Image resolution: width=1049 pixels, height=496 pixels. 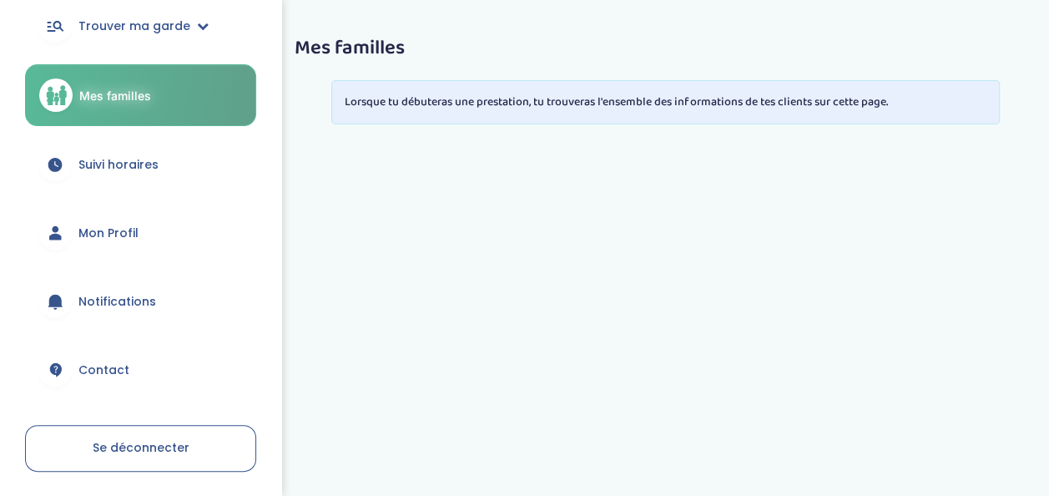 What do you see at coordinates (115, 95) in the screenshot?
I see `span: Mes familles` at bounding box center [115, 95].